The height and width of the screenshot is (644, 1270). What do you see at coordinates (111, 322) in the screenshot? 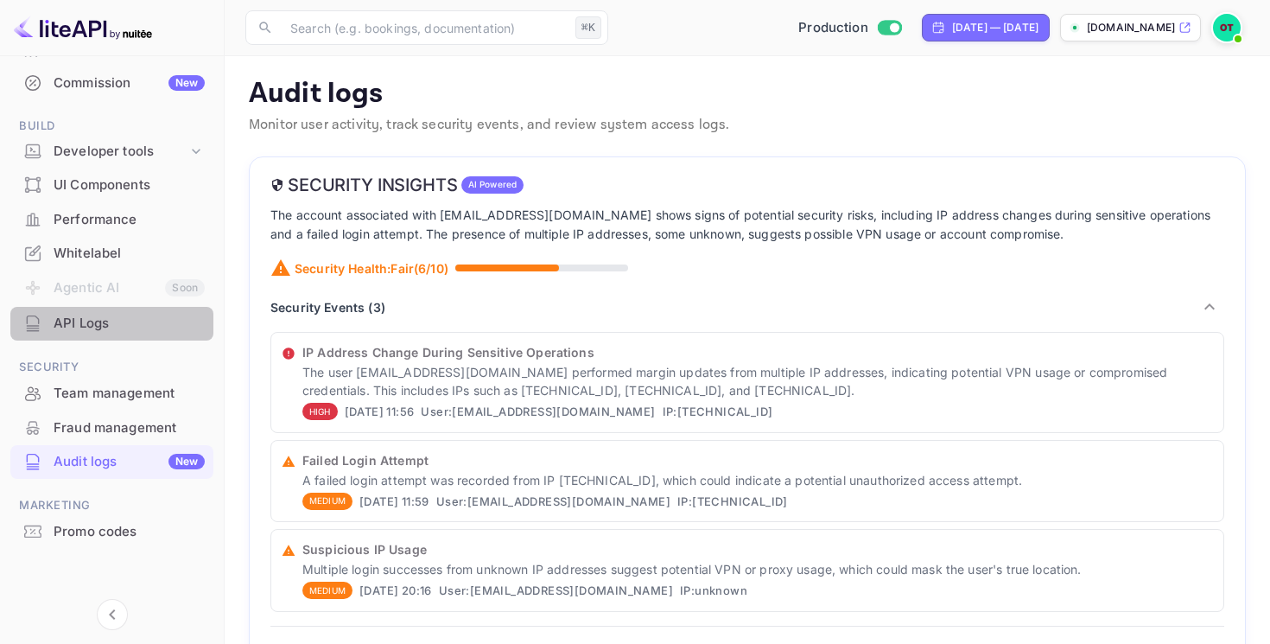
I see `a: API Logs` at bounding box center [111, 322].